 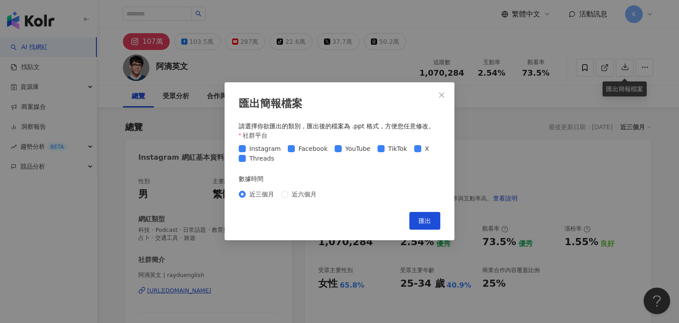 I want to click on span: close, so click(x=441, y=95).